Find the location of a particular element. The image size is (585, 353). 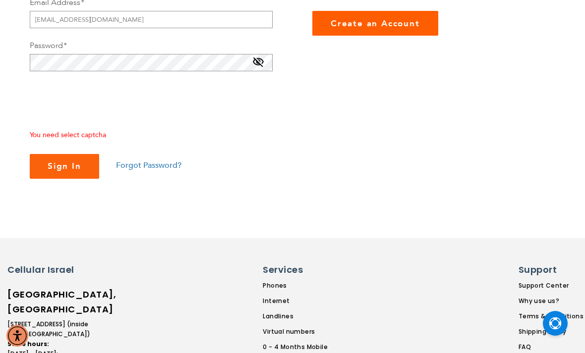

span: Create an Account is located at coordinates (375, 23).